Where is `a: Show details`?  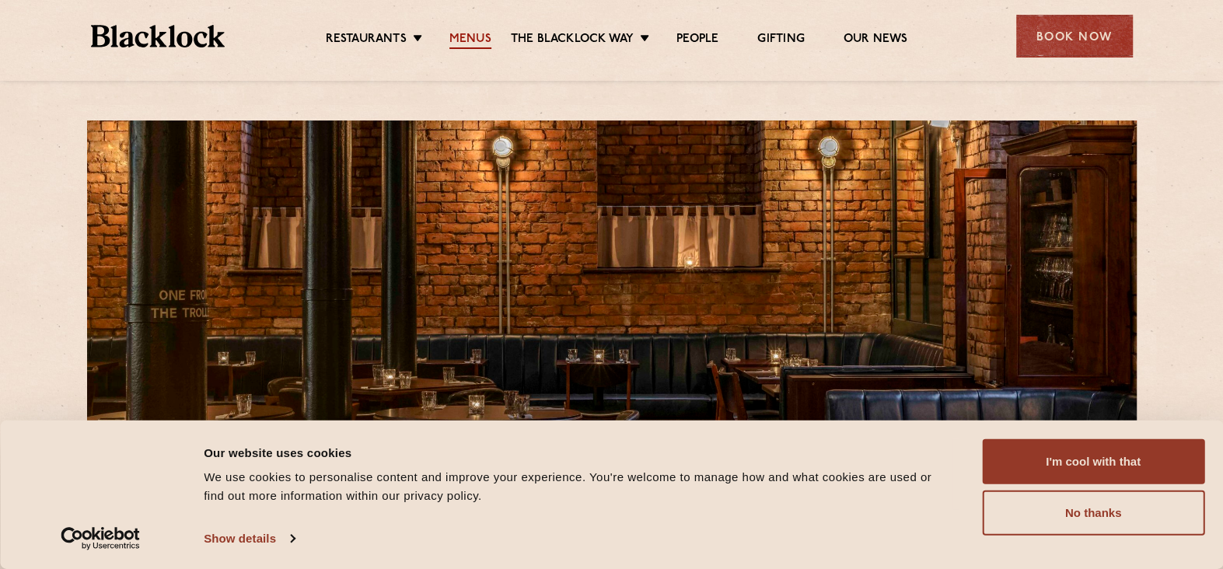
a: Show details is located at coordinates (249, 539).